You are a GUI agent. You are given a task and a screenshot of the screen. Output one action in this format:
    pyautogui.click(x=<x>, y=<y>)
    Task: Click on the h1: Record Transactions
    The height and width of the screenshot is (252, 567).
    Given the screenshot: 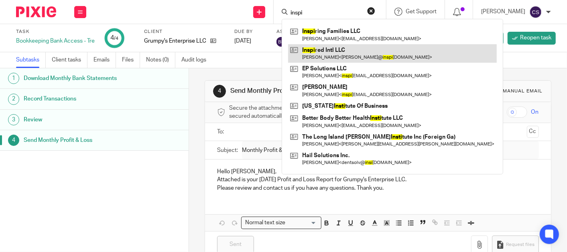 What is the action you would take?
    pyautogui.click(x=76, y=99)
    